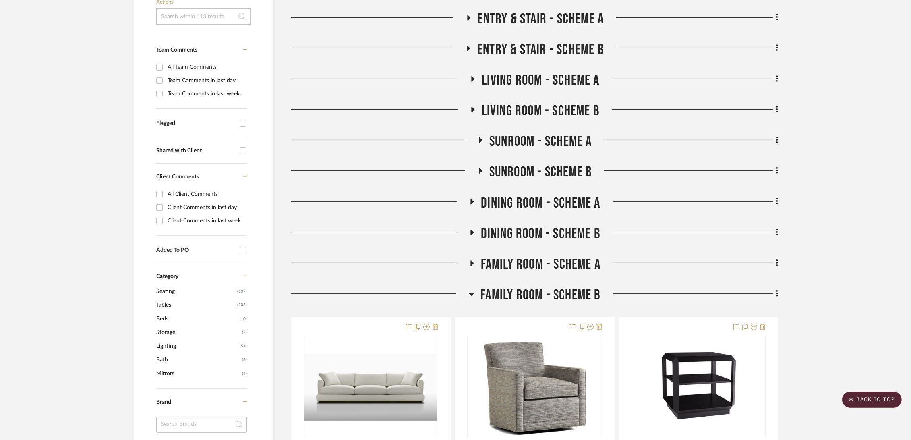  What do you see at coordinates (206, 221) in the screenshot?
I see `div: Client Comments in last week` at bounding box center [206, 221].